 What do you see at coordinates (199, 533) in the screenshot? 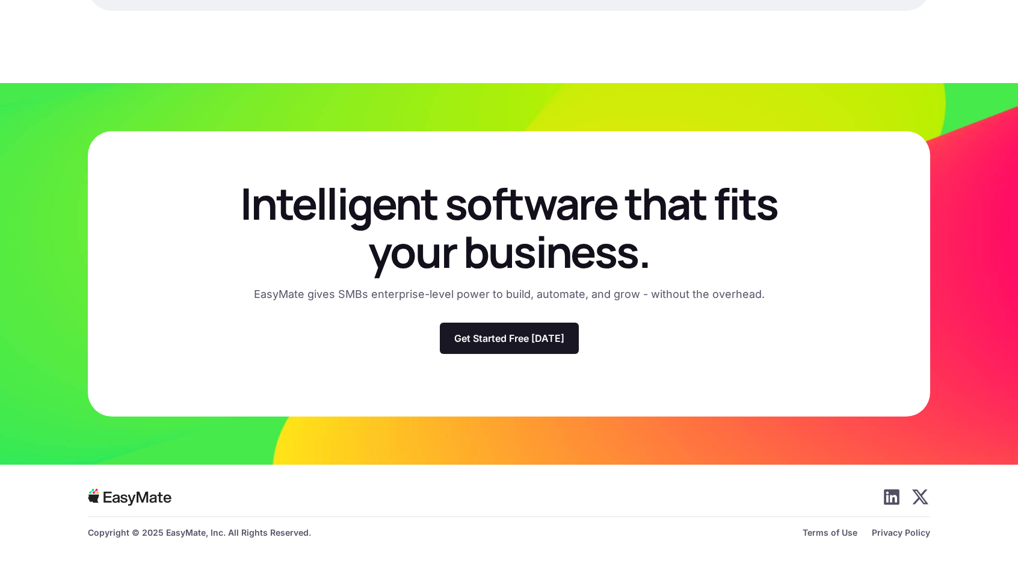
I see `p: Copyright © 2025 EasyMate, Inc. All Rights Reserved.` at bounding box center [199, 533].